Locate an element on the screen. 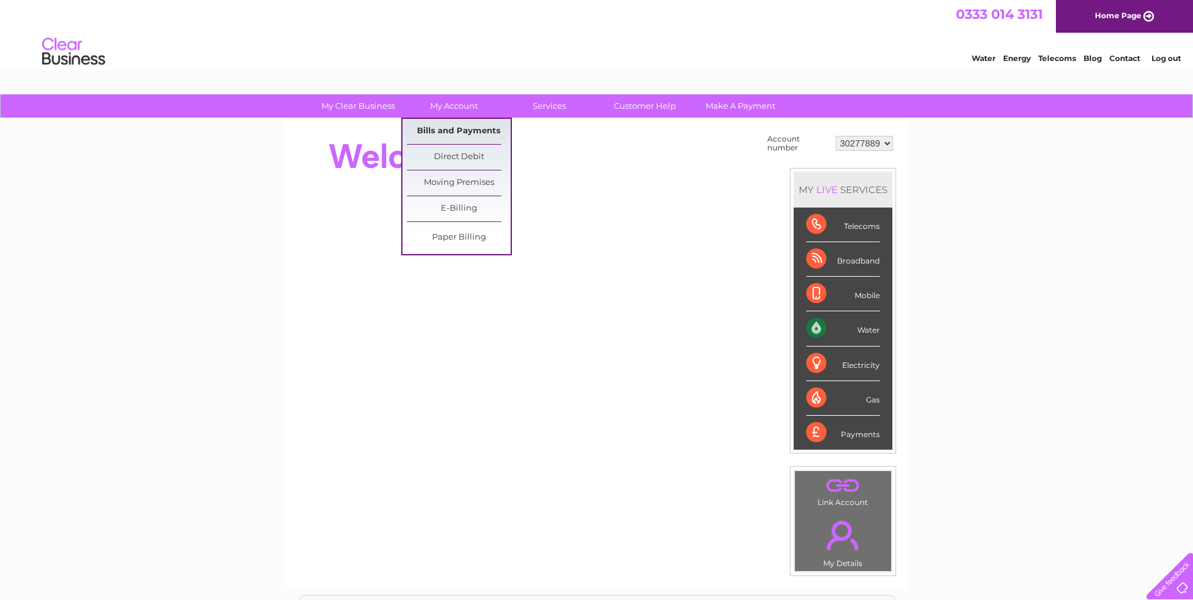 This screenshot has width=1193, height=600. td: My Details is located at coordinates (842, 541).